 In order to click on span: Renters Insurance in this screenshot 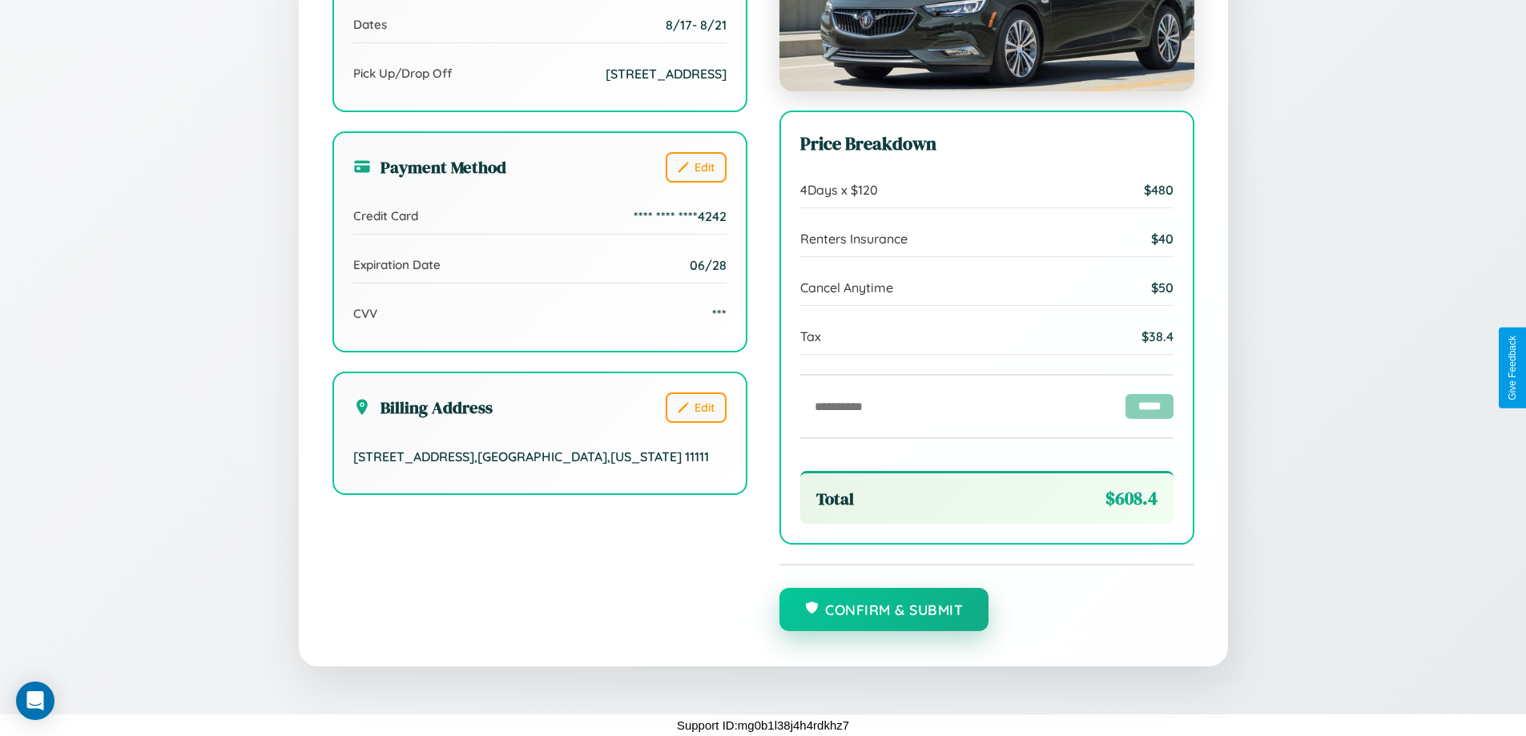, I will do `click(854, 239)`.